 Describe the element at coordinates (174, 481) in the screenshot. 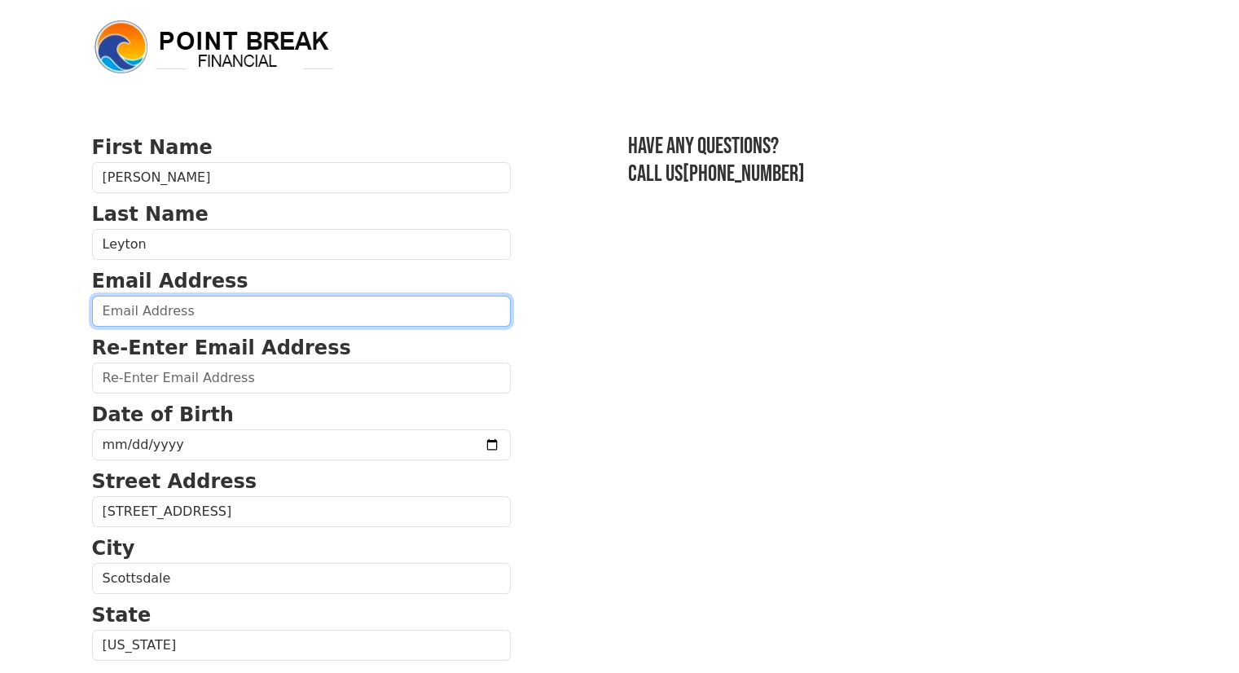

I see `strong: Street Address` at that location.